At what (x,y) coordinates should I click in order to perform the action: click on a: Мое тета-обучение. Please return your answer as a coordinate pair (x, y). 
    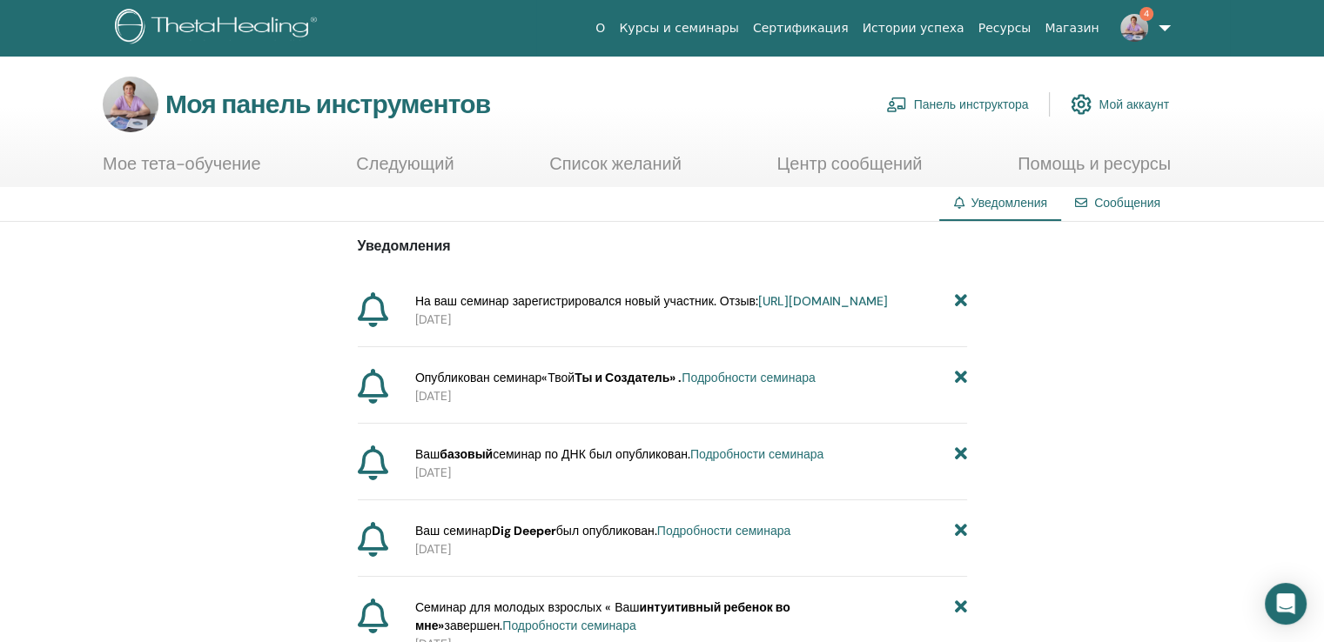
    Looking at the image, I should click on (182, 170).